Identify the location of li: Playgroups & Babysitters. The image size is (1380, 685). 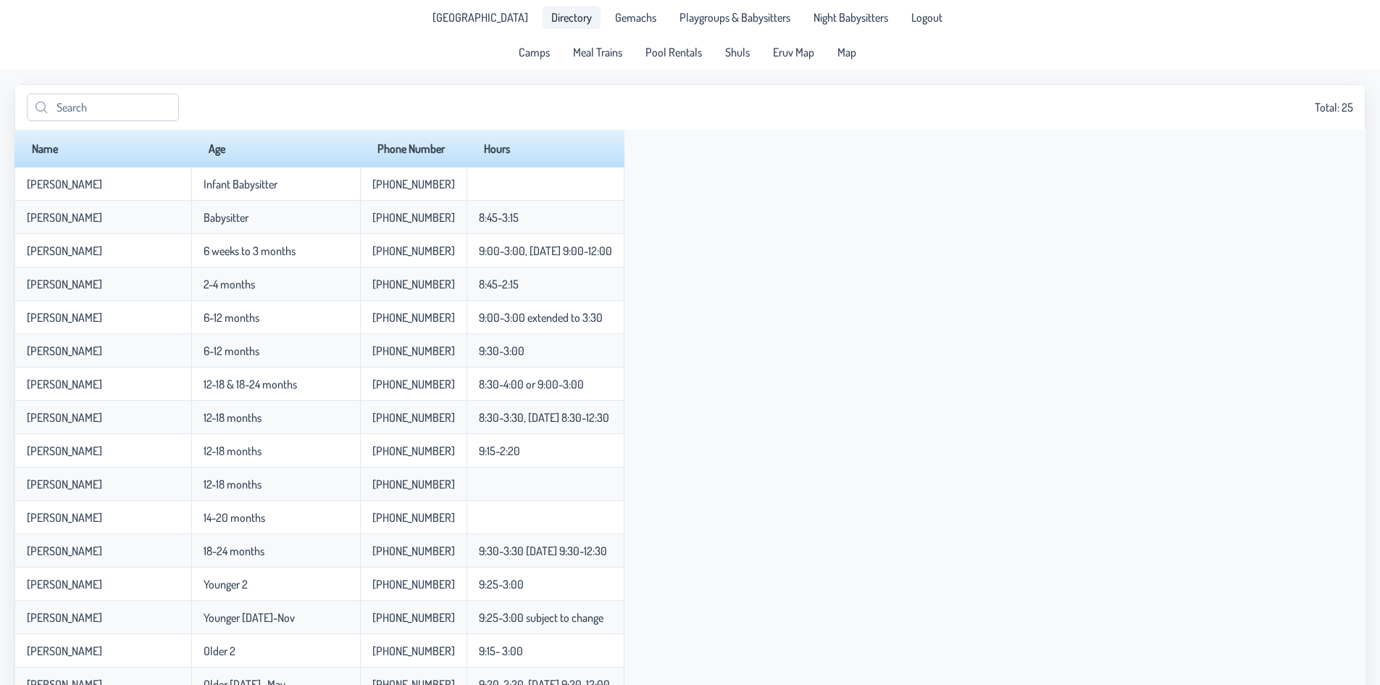
(735, 17).